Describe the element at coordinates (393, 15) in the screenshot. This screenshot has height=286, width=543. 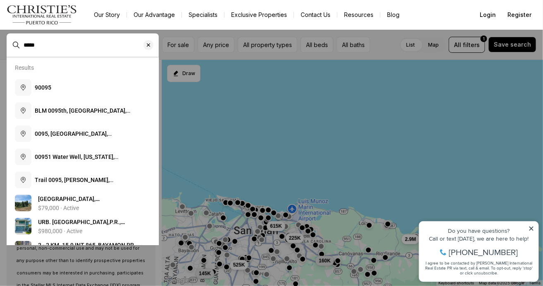
I see `a: Blog` at that location.